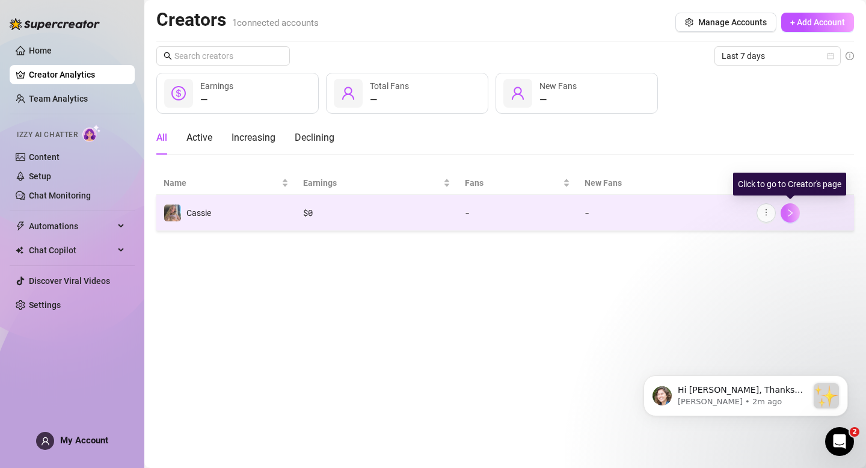 The width and height of the screenshot is (866, 468). What do you see at coordinates (790, 184) in the screenshot?
I see `div: Click to go to Creator's page` at bounding box center [790, 184].